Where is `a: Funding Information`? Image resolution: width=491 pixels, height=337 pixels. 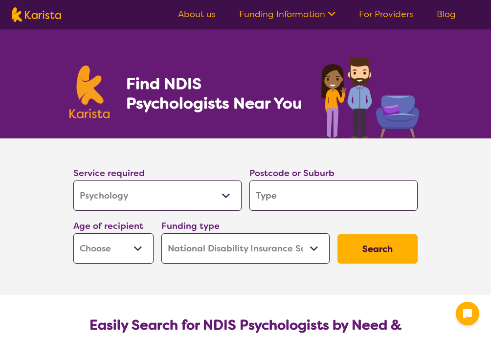 a: Funding Information is located at coordinates (287, 14).